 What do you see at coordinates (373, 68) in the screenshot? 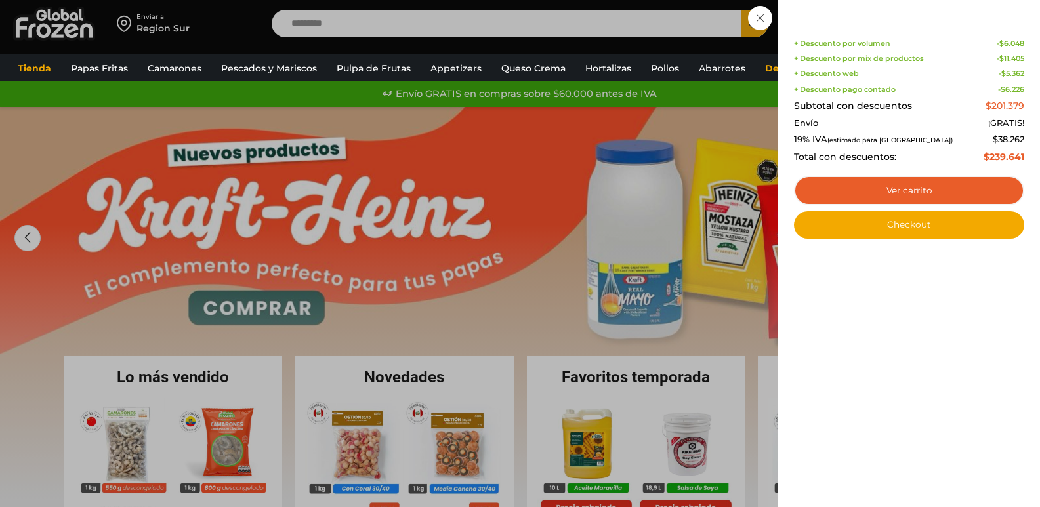
I see `a: Pulpa de Frutas` at bounding box center [373, 68].